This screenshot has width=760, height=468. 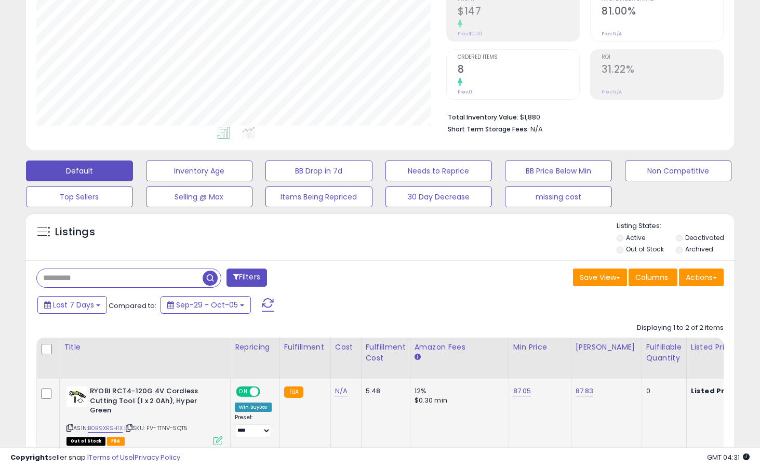 What do you see at coordinates (651, 277) in the screenshot?
I see `span: Columns` at bounding box center [651, 277].